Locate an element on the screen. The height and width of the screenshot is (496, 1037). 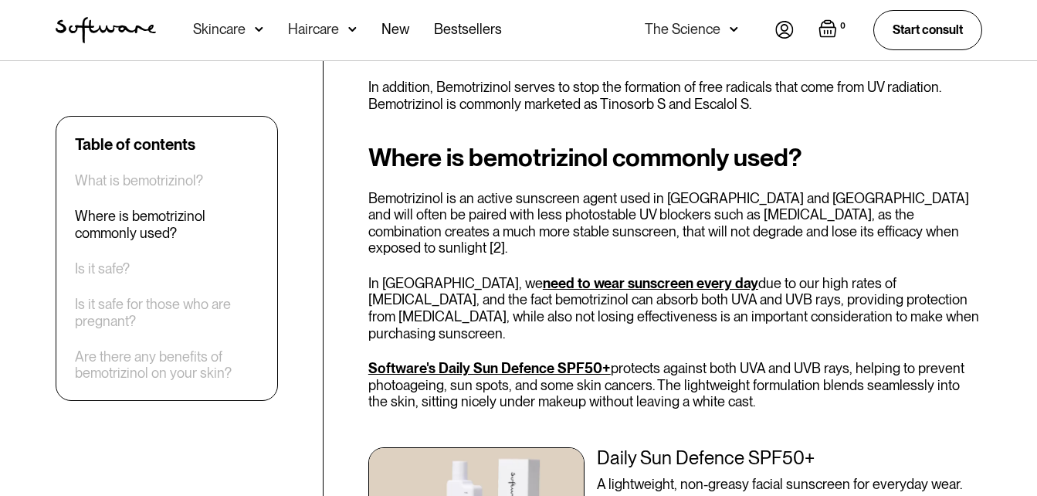
img: Software Logo is located at coordinates (106, 30).